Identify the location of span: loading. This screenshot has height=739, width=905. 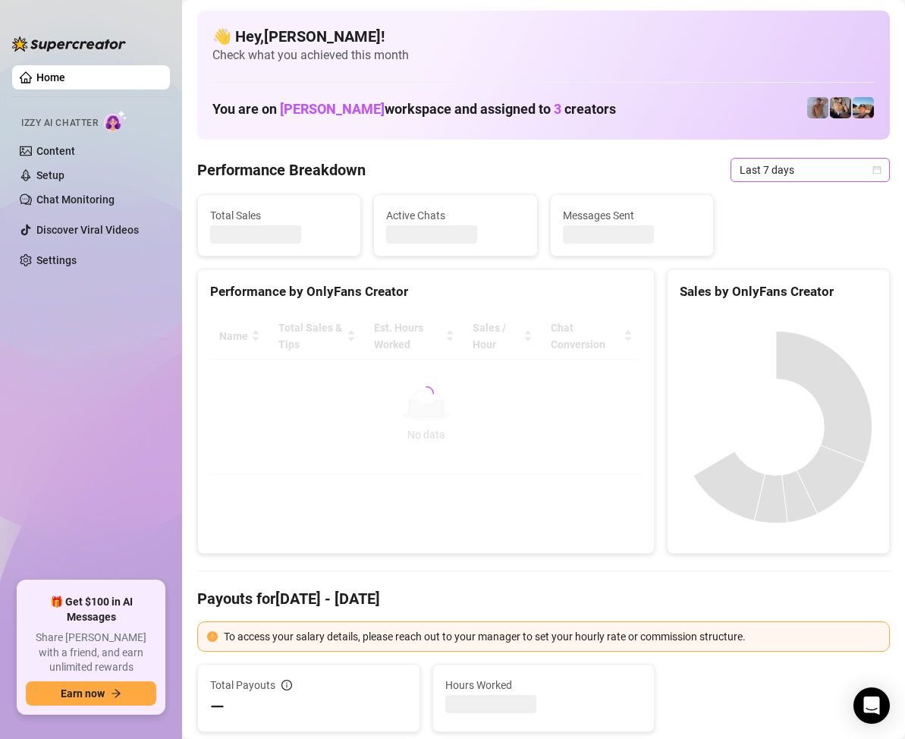
(427, 393).